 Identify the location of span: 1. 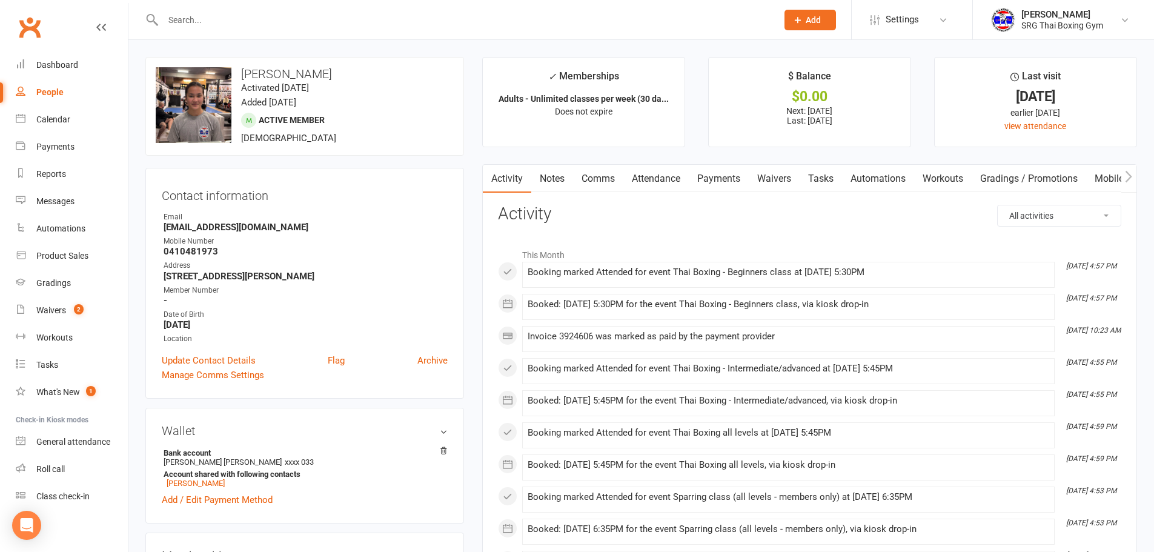
(91, 391).